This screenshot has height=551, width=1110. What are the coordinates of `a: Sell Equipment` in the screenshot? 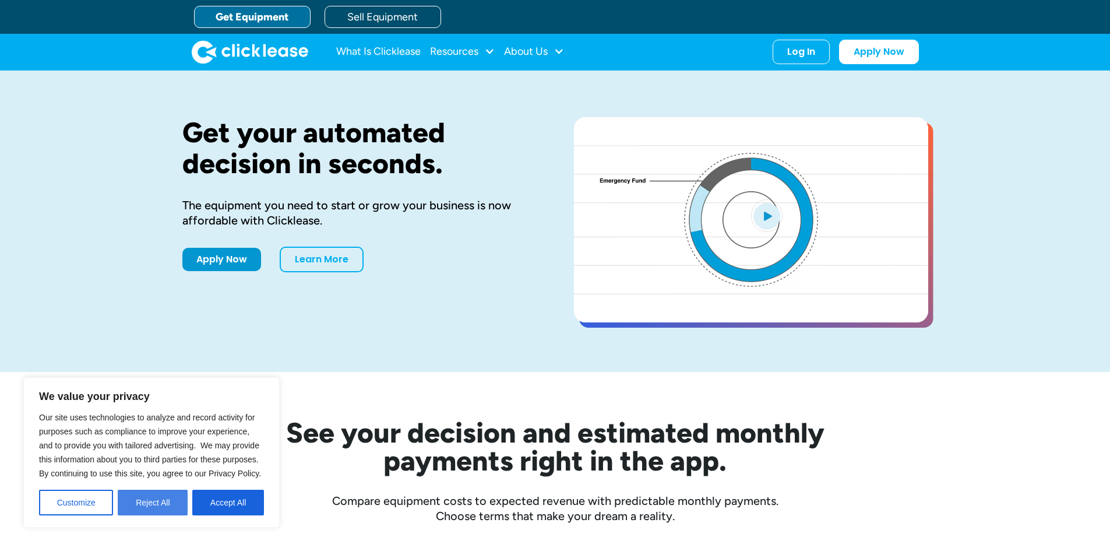 It's located at (383, 17).